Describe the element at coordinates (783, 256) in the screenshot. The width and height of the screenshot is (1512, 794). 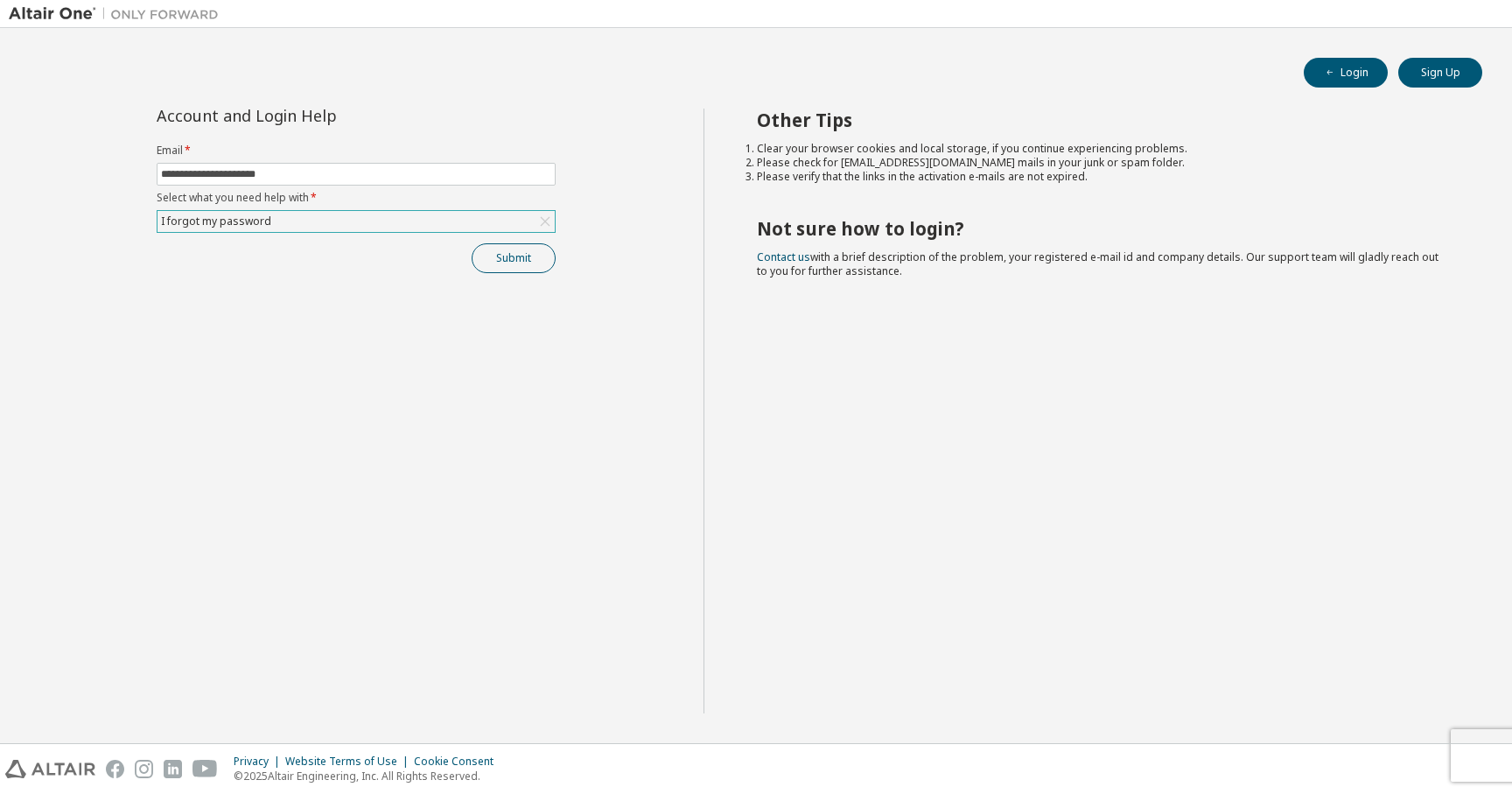
I see `a: Contact us` at that location.